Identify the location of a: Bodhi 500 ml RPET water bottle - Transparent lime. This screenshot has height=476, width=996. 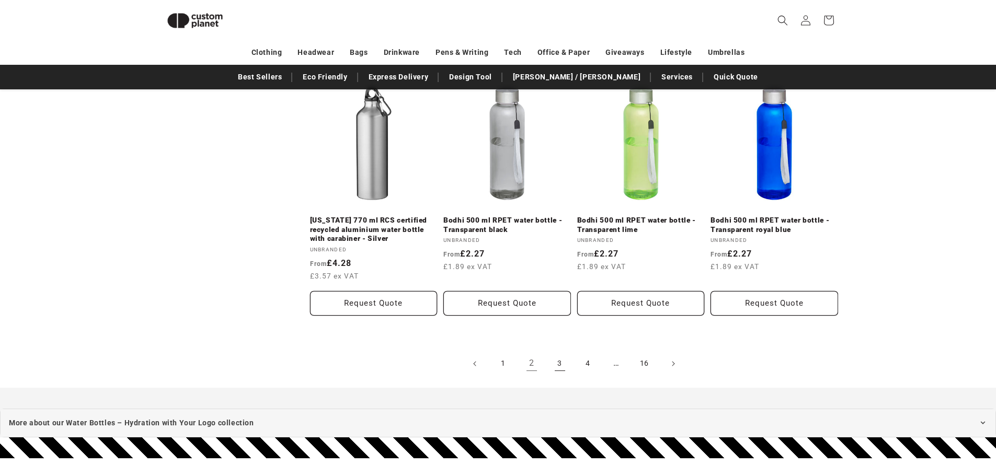
(641, 225).